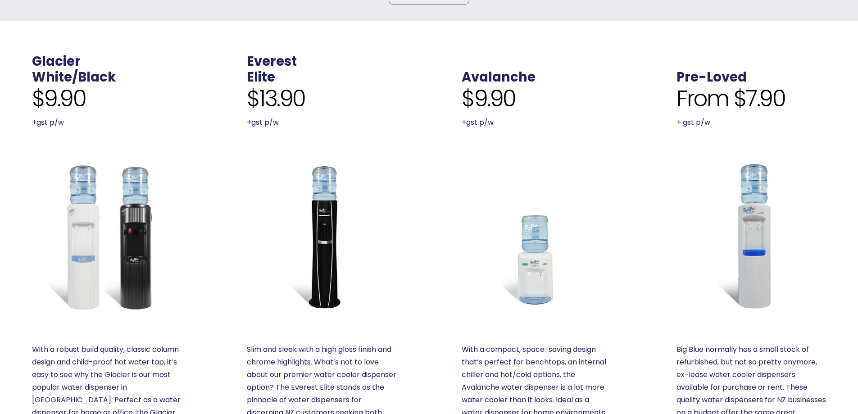 Image resolution: width=858 pixels, height=414 pixels. I want to click on a: Glacier, so click(56, 61).